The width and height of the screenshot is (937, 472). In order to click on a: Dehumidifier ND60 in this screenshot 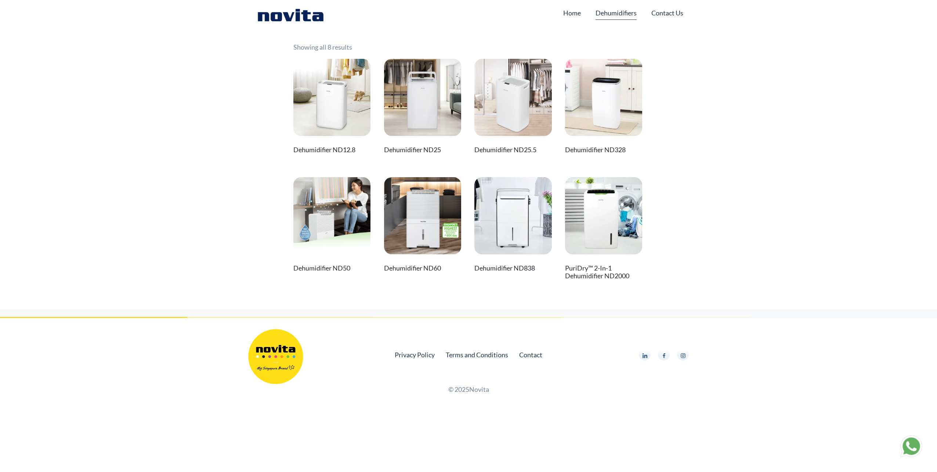, I will do `click(423, 226)`.